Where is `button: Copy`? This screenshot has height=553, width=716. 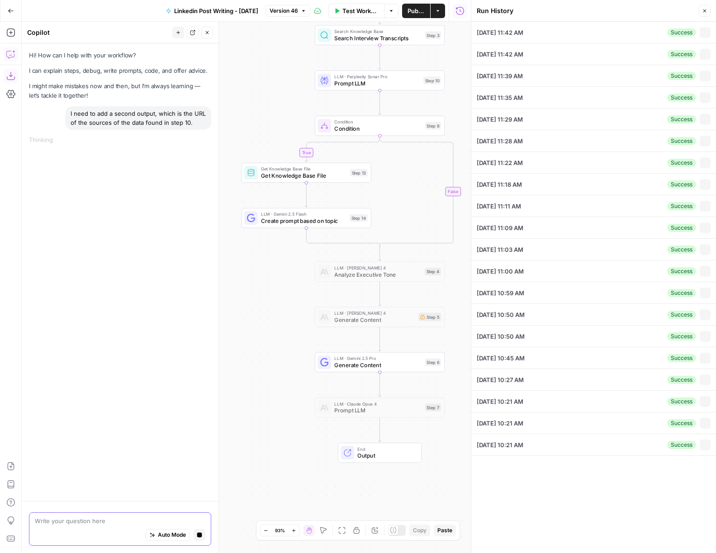
button: Copy is located at coordinates (420, 531).